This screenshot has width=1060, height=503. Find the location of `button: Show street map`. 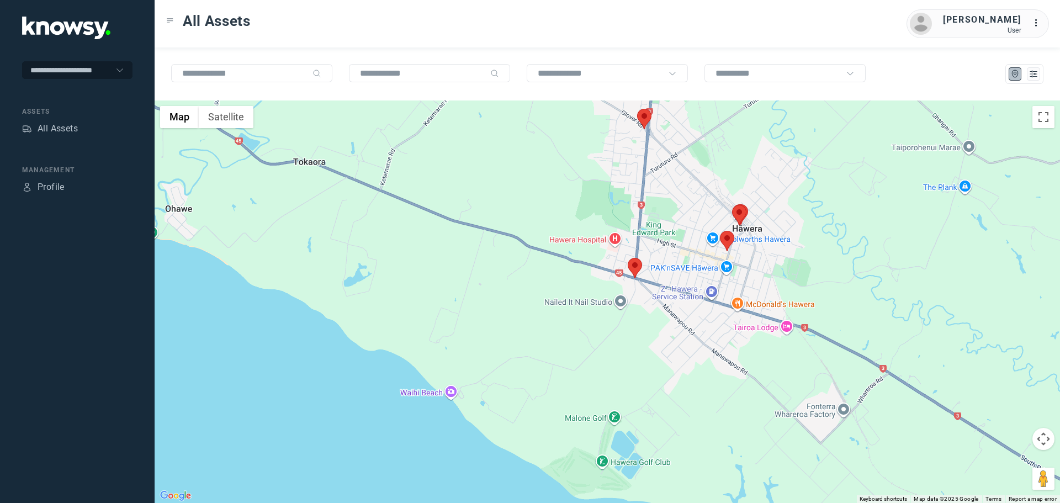

button: Show street map is located at coordinates (180, 117).